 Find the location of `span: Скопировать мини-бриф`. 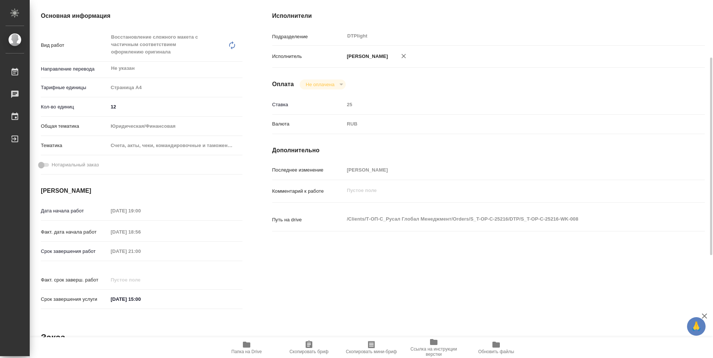

span: Скопировать мини-бриф is located at coordinates (371, 352).